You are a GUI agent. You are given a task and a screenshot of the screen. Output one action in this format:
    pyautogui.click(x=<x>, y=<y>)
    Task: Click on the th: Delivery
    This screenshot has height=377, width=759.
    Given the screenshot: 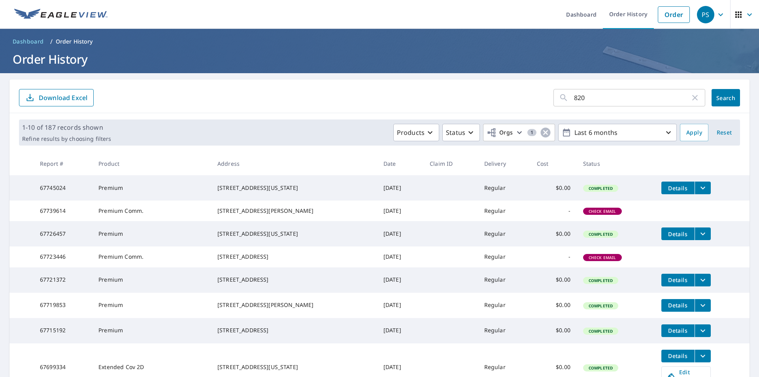 What is the action you would take?
    pyautogui.click(x=504, y=163)
    